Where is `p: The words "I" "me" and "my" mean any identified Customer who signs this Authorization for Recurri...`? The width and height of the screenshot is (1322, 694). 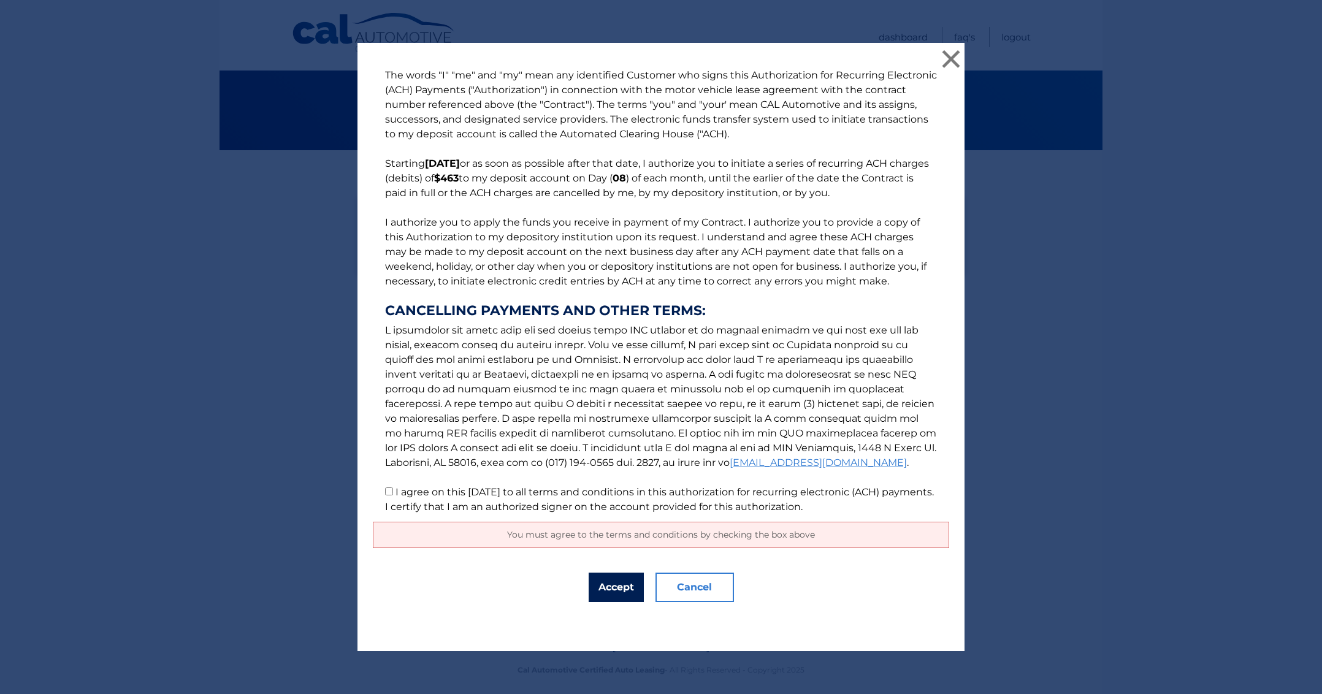
p: The words "I" "me" and "my" mean any identified Customer who signs this Authorization for Recurri... is located at coordinates (661, 291).